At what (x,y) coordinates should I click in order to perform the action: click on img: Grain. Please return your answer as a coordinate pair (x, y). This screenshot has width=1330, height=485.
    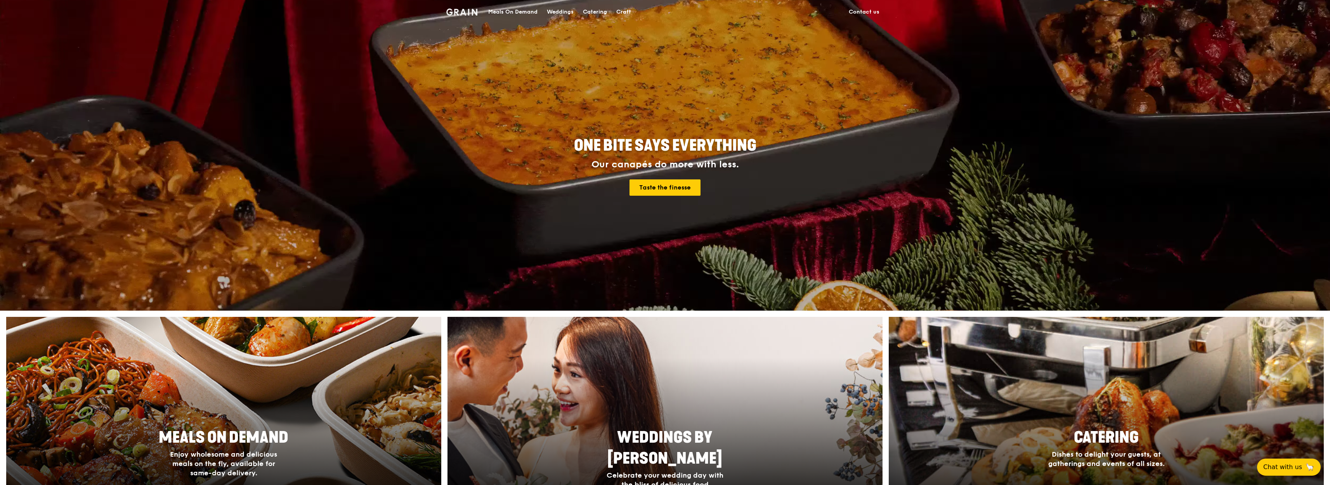
    Looking at the image, I should click on (462, 12).